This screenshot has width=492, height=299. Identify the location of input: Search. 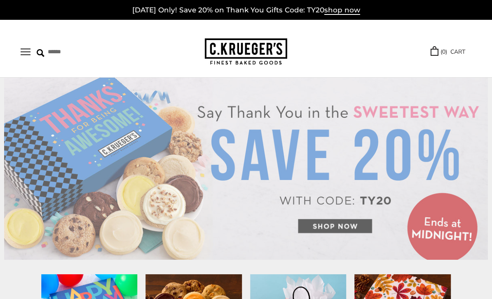
(83, 52).